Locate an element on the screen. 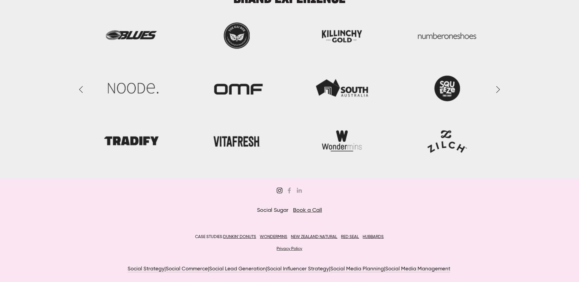  u: WONDERMINS is located at coordinates (274, 237).